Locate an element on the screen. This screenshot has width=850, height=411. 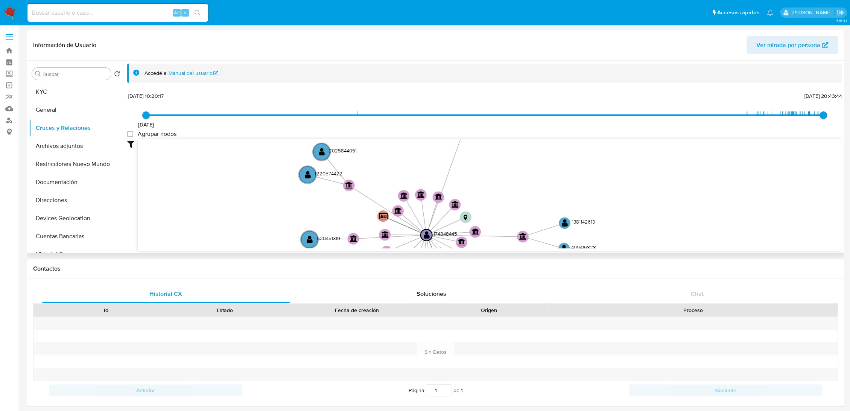
a: Notificaciones is located at coordinates (770, 12).